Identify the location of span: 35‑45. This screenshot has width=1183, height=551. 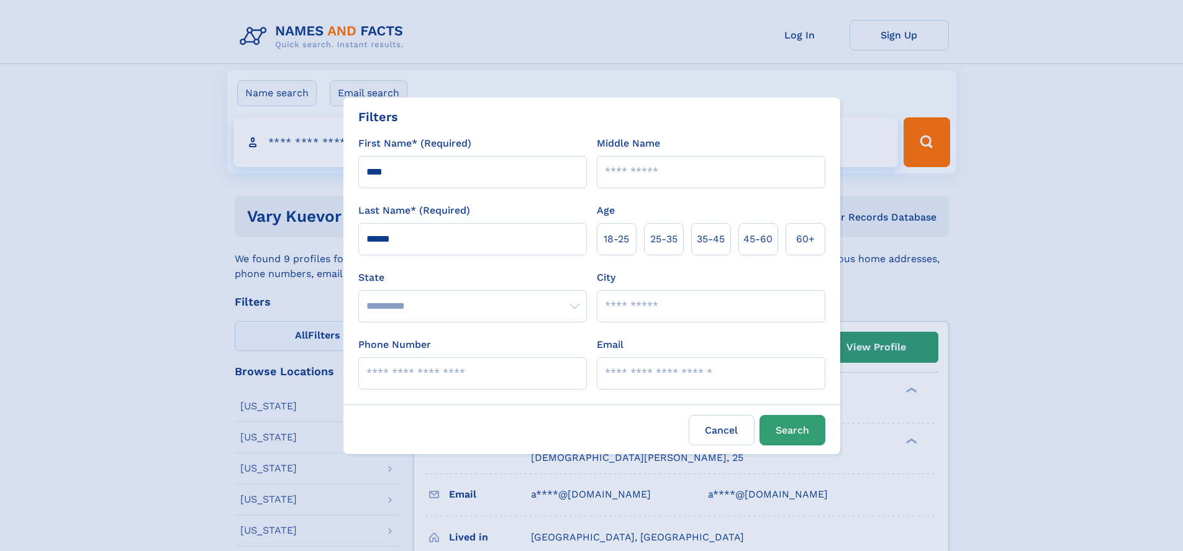
(710, 239).